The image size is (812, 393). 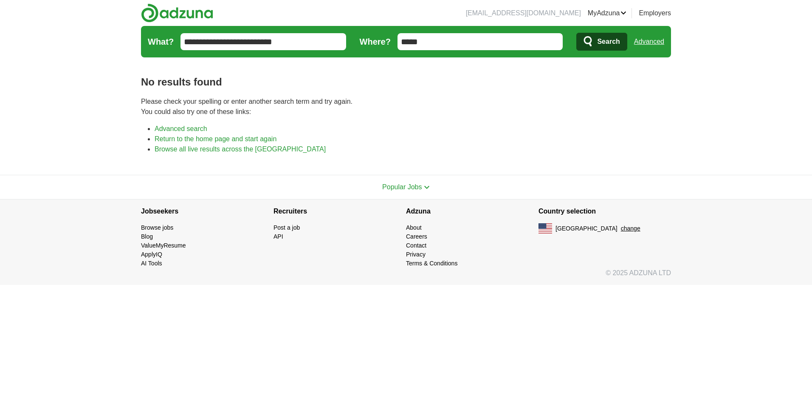 What do you see at coordinates (278, 236) in the screenshot?
I see `a: API` at bounding box center [278, 236].